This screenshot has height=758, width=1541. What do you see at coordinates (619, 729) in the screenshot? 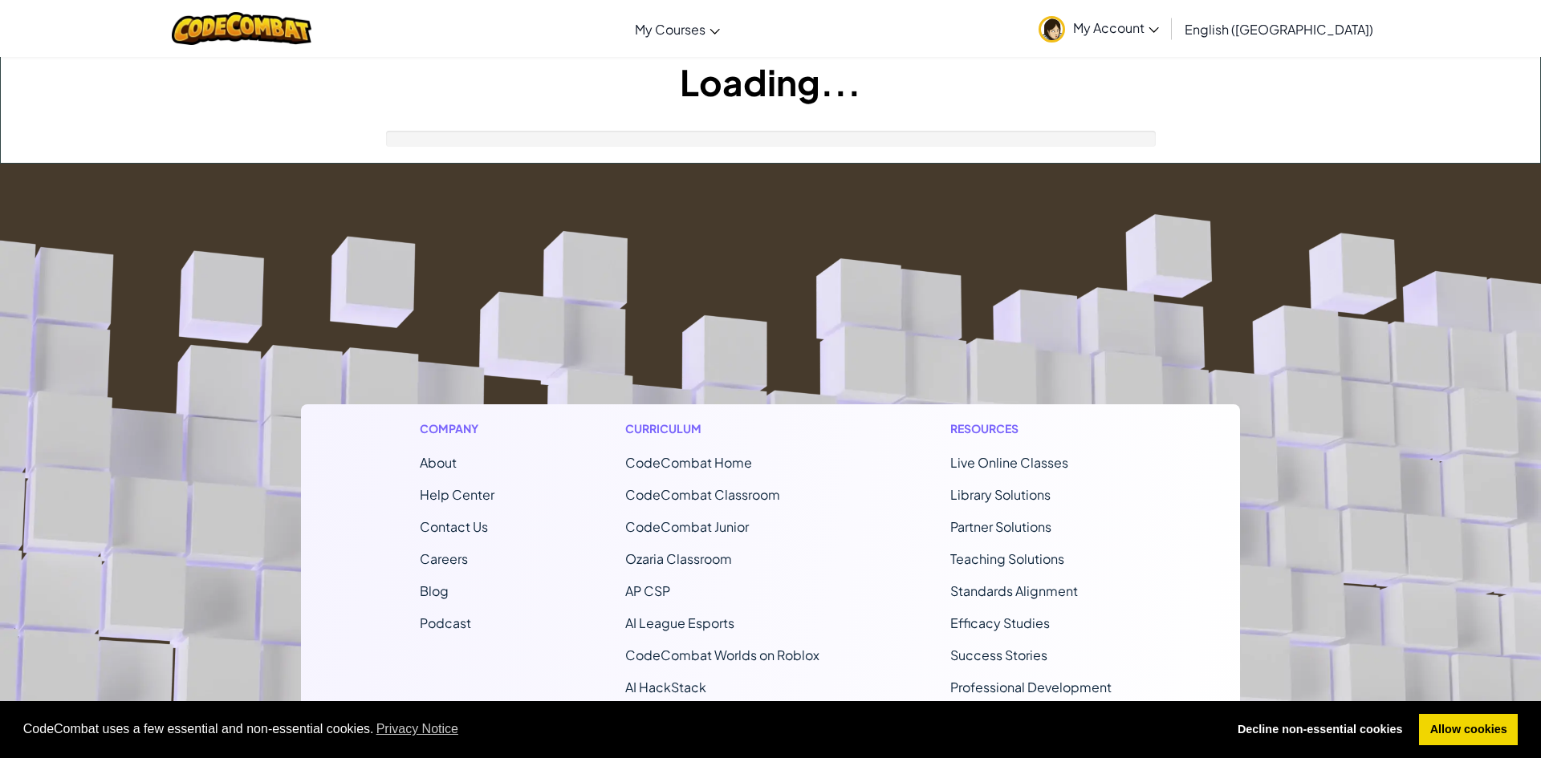
I see `span: CodeCombat uses a few essential and non-essential cookies.` at bounding box center [619, 729].